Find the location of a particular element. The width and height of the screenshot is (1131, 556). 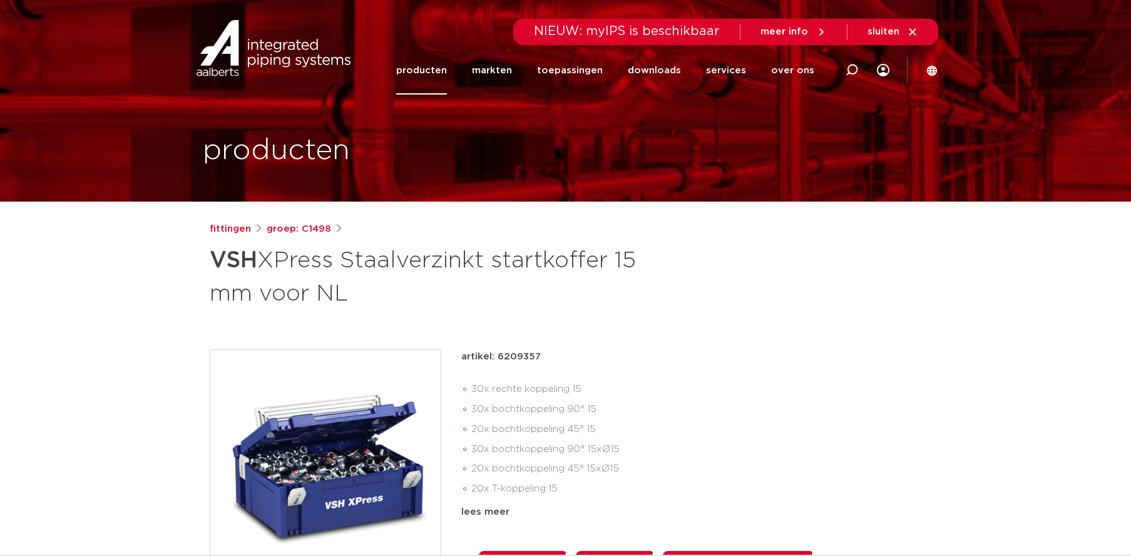

li: 30x bochtkoppeling 90° 15 is located at coordinates (697, 409).